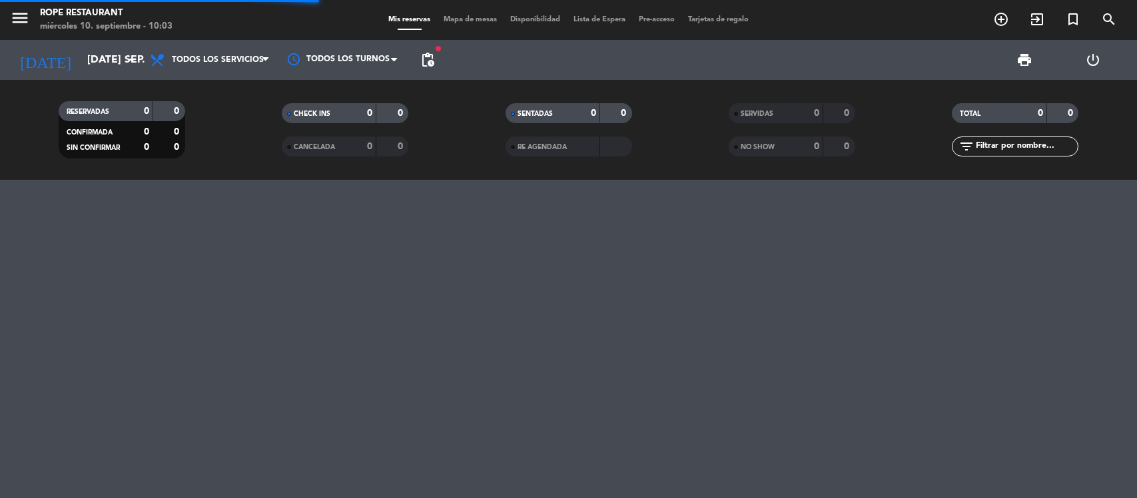 The height and width of the screenshot is (498, 1137). I want to click on i: exit_to_app, so click(1037, 19).